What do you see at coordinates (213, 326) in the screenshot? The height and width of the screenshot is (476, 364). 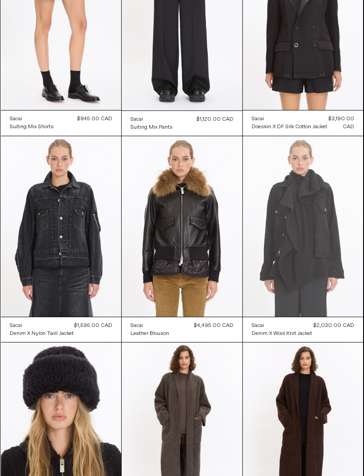 I see `div: $4,495.00 CAD` at bounding box center [213, 326].